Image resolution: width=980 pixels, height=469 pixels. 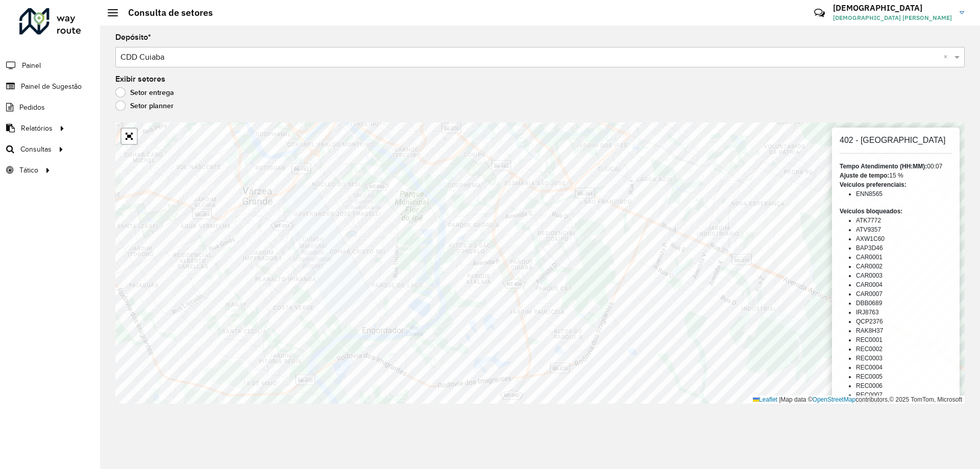 What do you see at coordinates (37, 128) in the screenshot?
I see `span: Relatórios` at bounding box center [37, 128].